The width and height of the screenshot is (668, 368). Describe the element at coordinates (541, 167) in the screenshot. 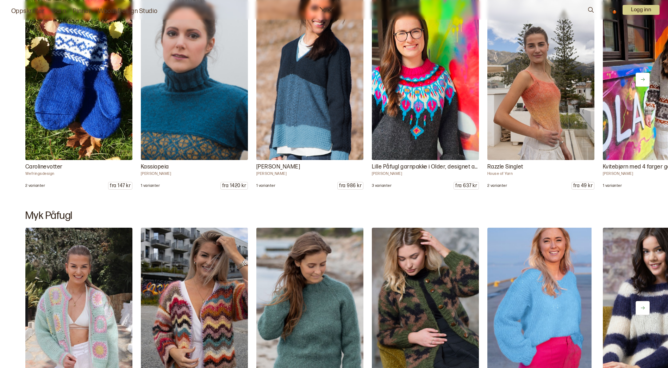

I see `p: Razzle Singlet` at that location.